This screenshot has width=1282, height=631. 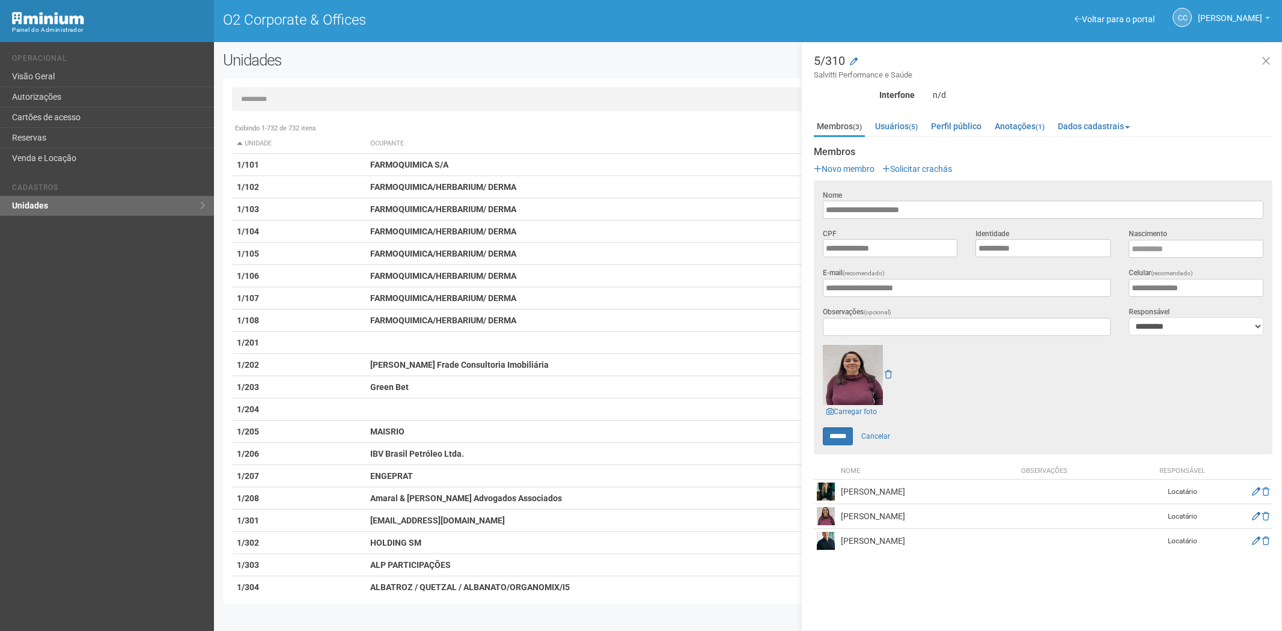 I want to click on div: Painel do Administrador, so click(x=108, y=30).